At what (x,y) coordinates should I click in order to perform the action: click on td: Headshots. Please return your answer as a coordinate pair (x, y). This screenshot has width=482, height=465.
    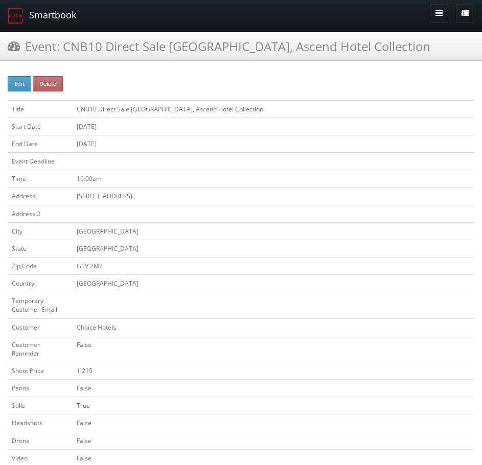
    Looking at the image, I should click on (40, 423).